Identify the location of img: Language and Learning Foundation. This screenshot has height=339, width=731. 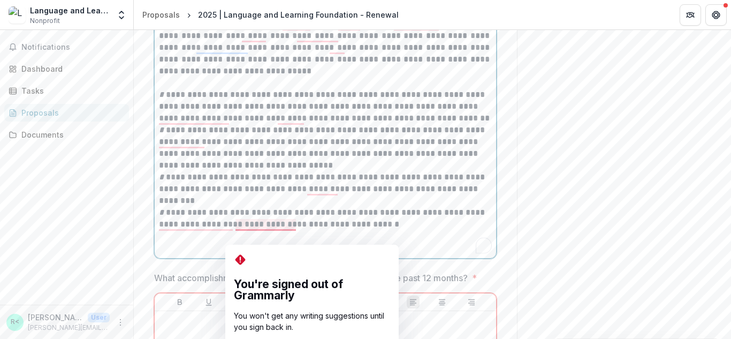
(17, 15).